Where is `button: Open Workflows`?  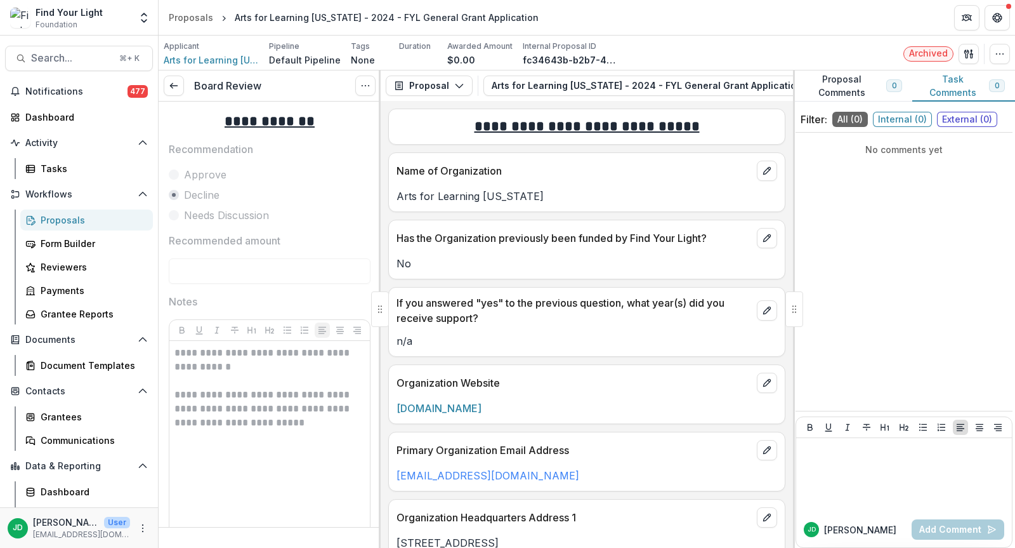 button: Open Workflows is located at coordinates (79, 194).